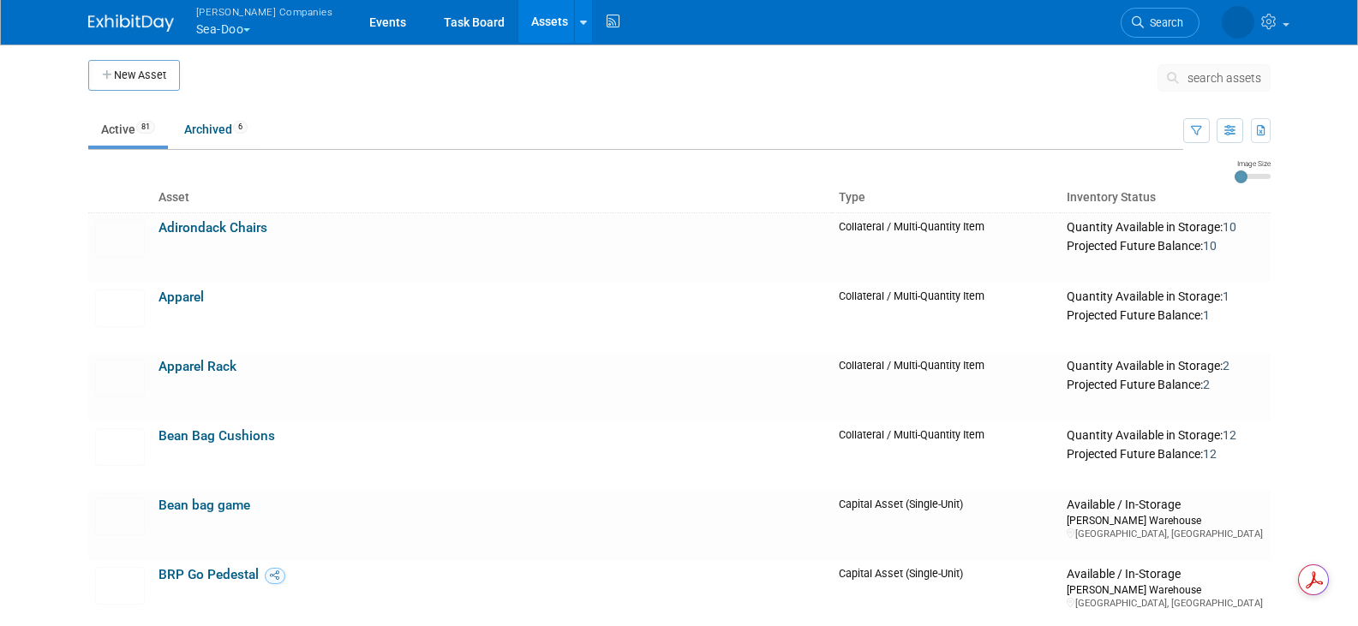 This screenshot has height=626, width=1358. I want to click on a: Apparel, so click(181, 297).